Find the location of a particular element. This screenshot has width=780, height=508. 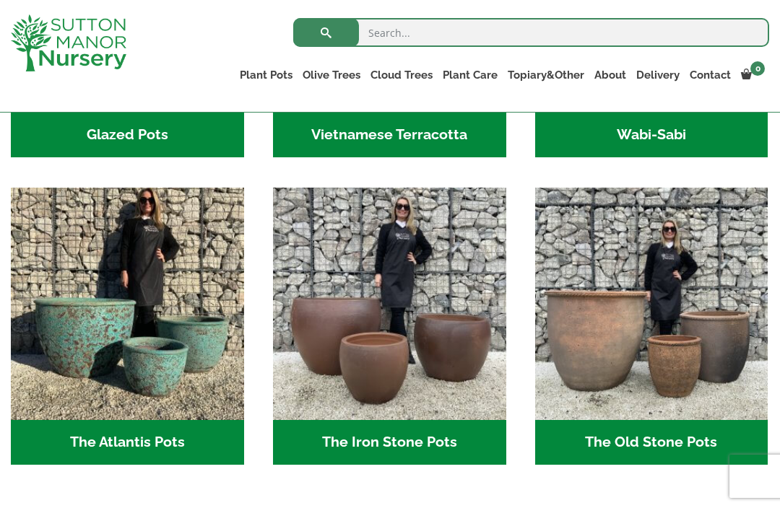

h2: The Atlantis Pots is located at coordinates (127, 443).